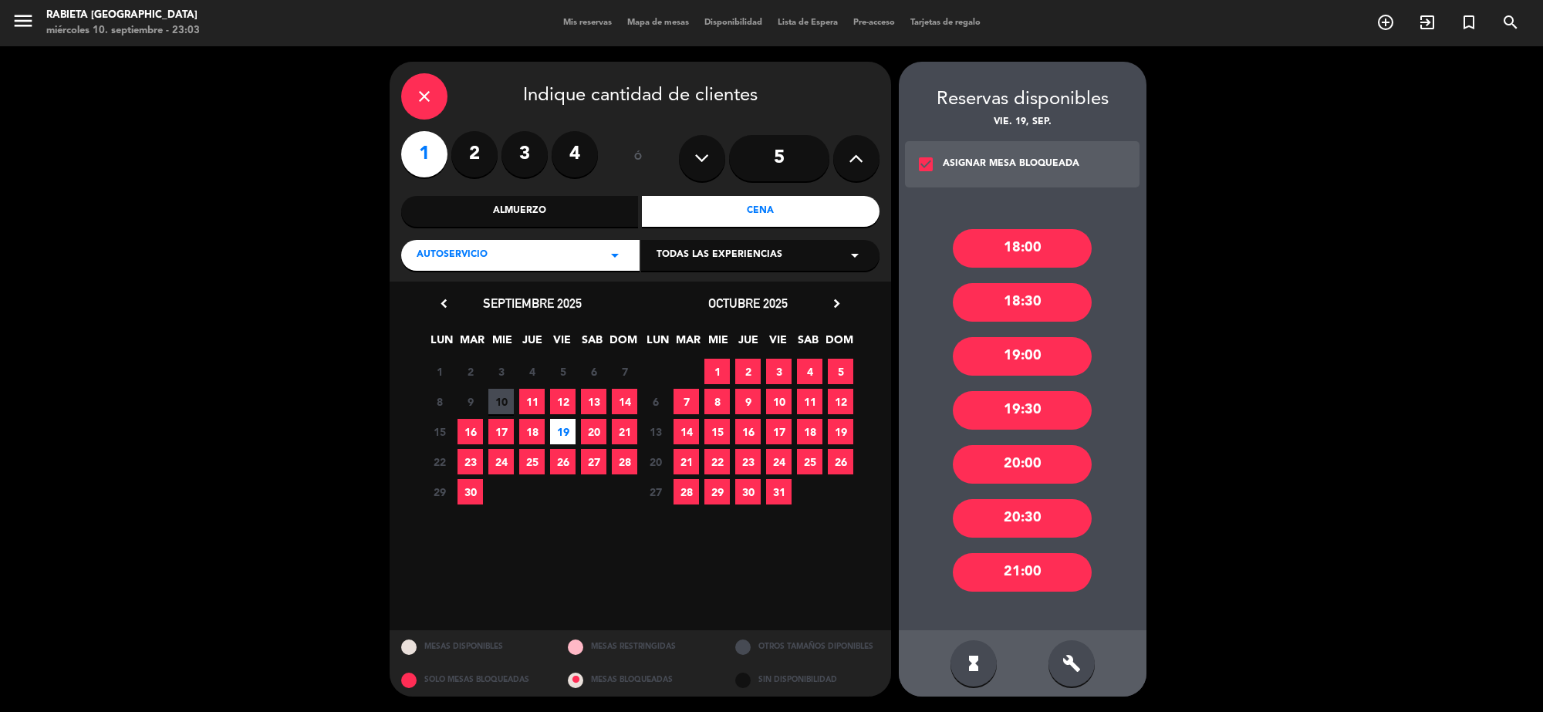 This screenshot has width=1543, height=712. Describe the element at coordinates (1511, 22) in the screenshot. I see `i: search` at that location.